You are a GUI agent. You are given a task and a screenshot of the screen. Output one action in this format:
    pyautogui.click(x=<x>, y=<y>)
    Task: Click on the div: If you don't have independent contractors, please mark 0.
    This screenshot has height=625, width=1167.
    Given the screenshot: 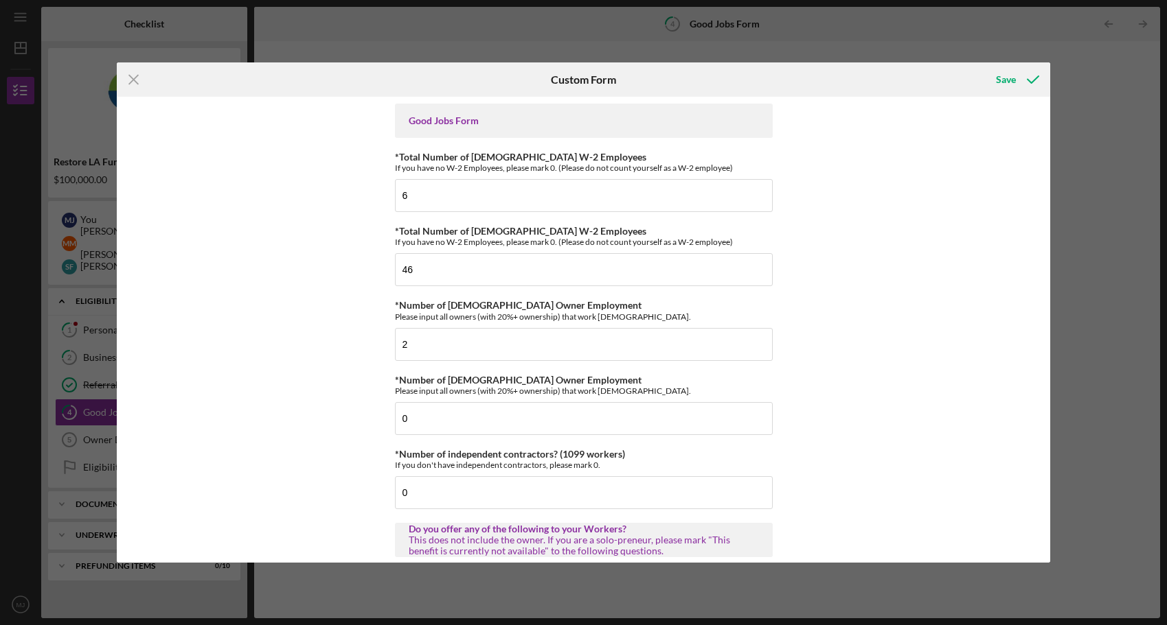 What is the action you would take?
    pyautogui.click(x=584, y=465)
    